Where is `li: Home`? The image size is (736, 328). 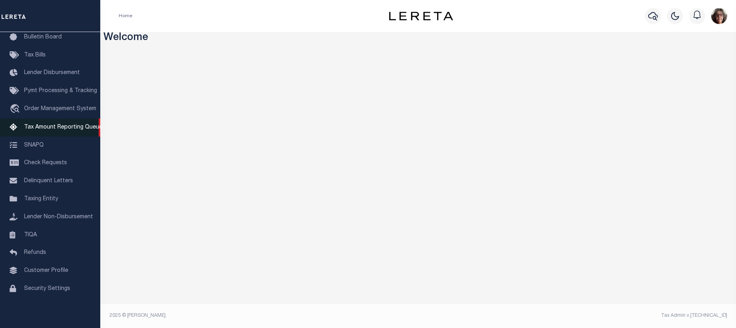
li: Home is located at coordinates (125, 16).